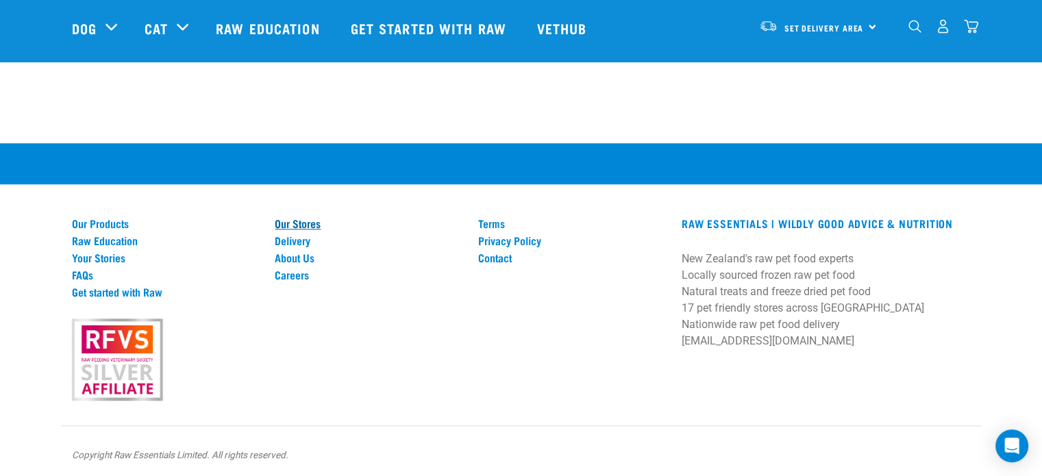 The image size is (1042, 476). Describe the element at coordinates (156, 28) in the screenshot. I see `a: Cat` at that location.